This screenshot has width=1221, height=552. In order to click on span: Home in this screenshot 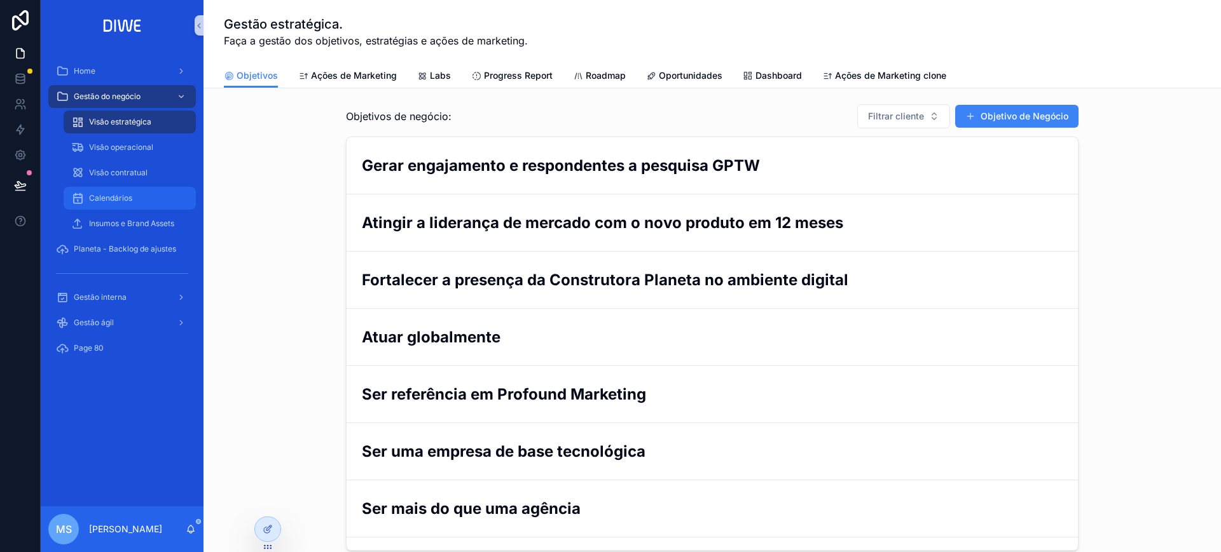, I will do `click(85, 71)`.